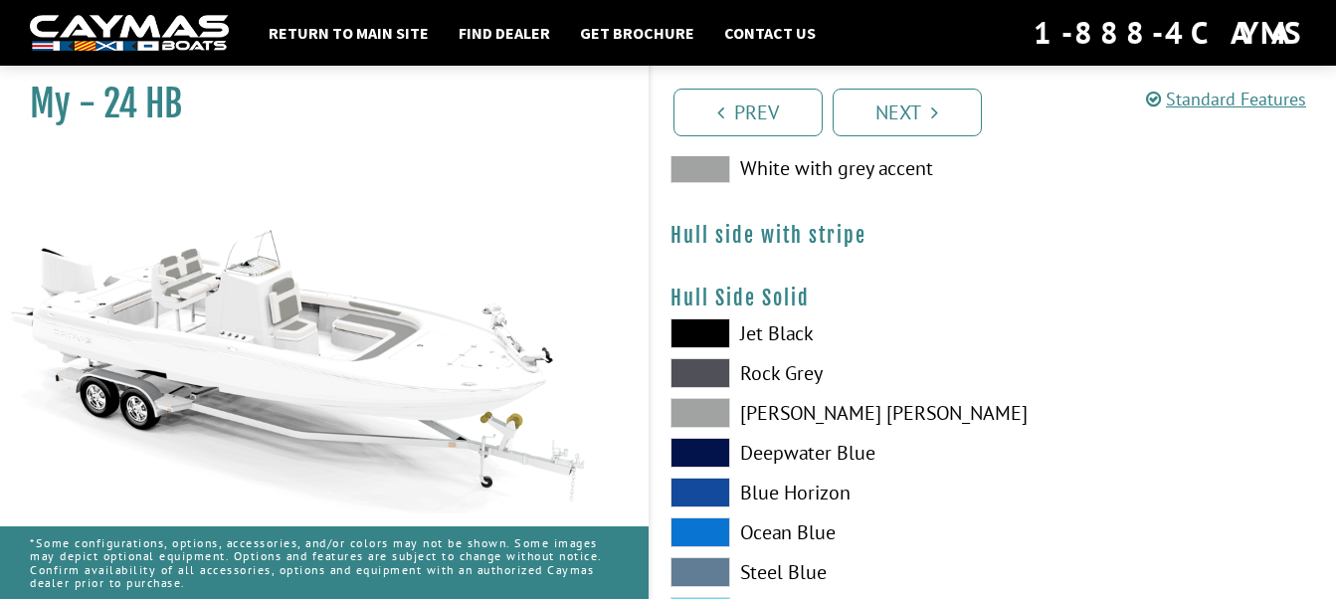 The height and width of the screenshot is (599, 1336). What do you see at coordinates (1169, 33) in the screenshot?
I see `div: 1-888-4CAYMAS` at bounding box center [1169, 33].